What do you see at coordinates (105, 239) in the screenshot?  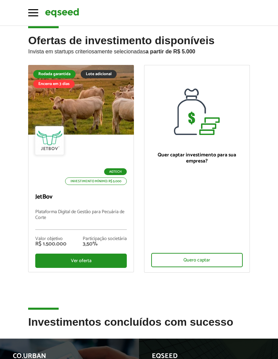 I see `div: Participação societária` at bounding box center [105, 239].